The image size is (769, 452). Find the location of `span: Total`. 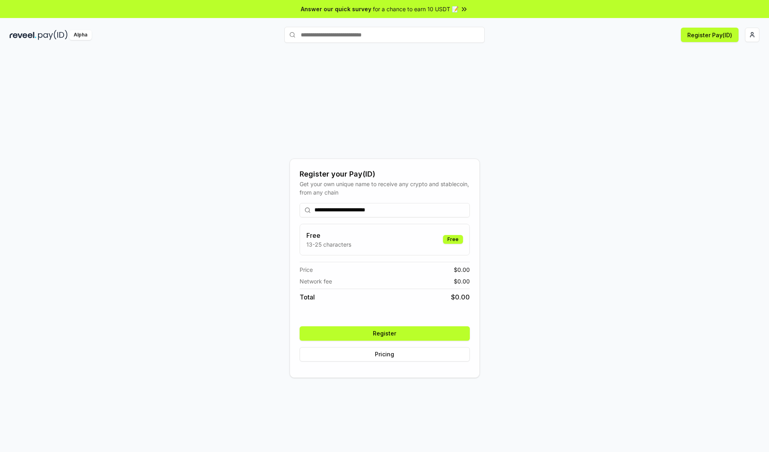

span: Total is located at coordinates (307, 297).